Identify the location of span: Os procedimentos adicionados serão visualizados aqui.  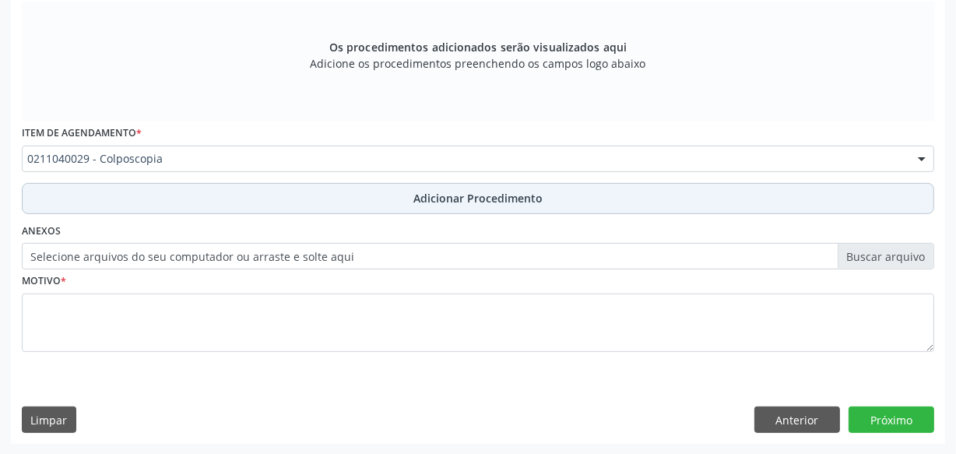
(478, 47).